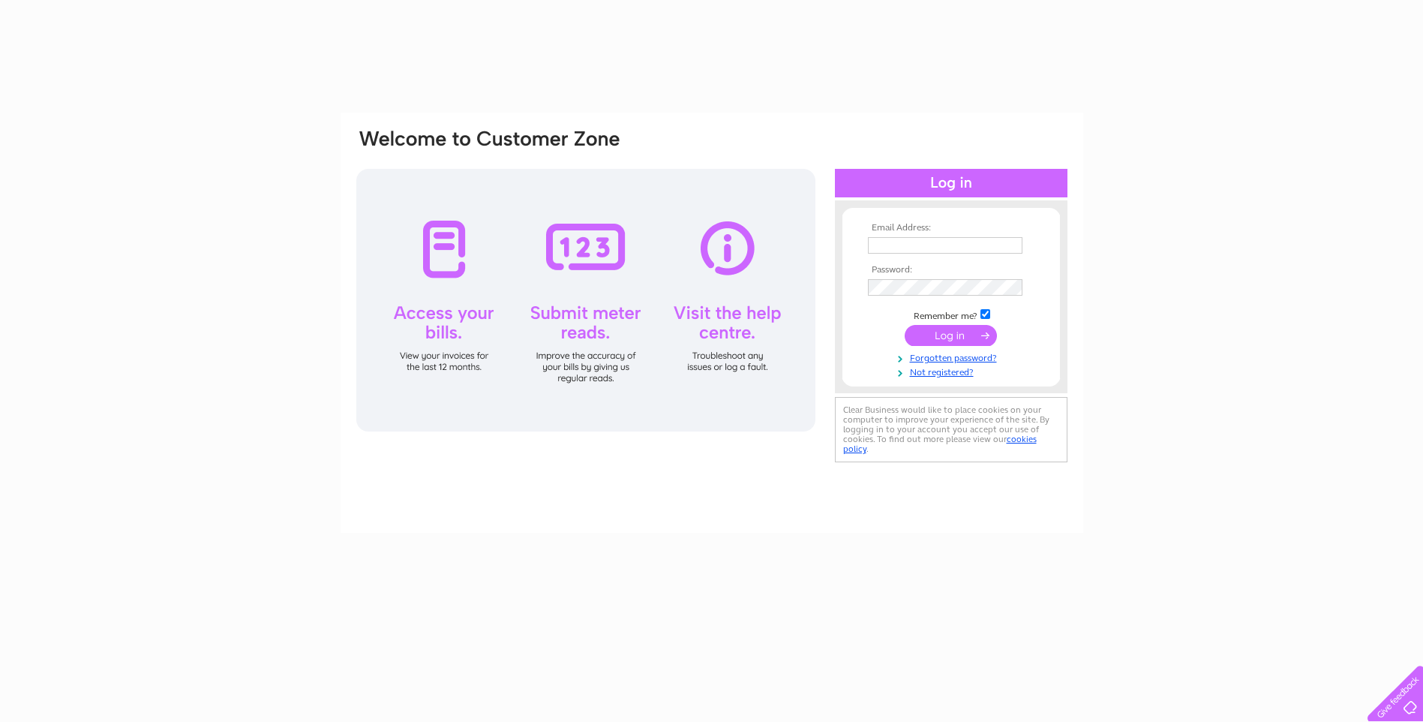  What do you see at coordinates (951, 228) in the screenshot?
I see `th: Email Address:` at bounding box center [951, 228].